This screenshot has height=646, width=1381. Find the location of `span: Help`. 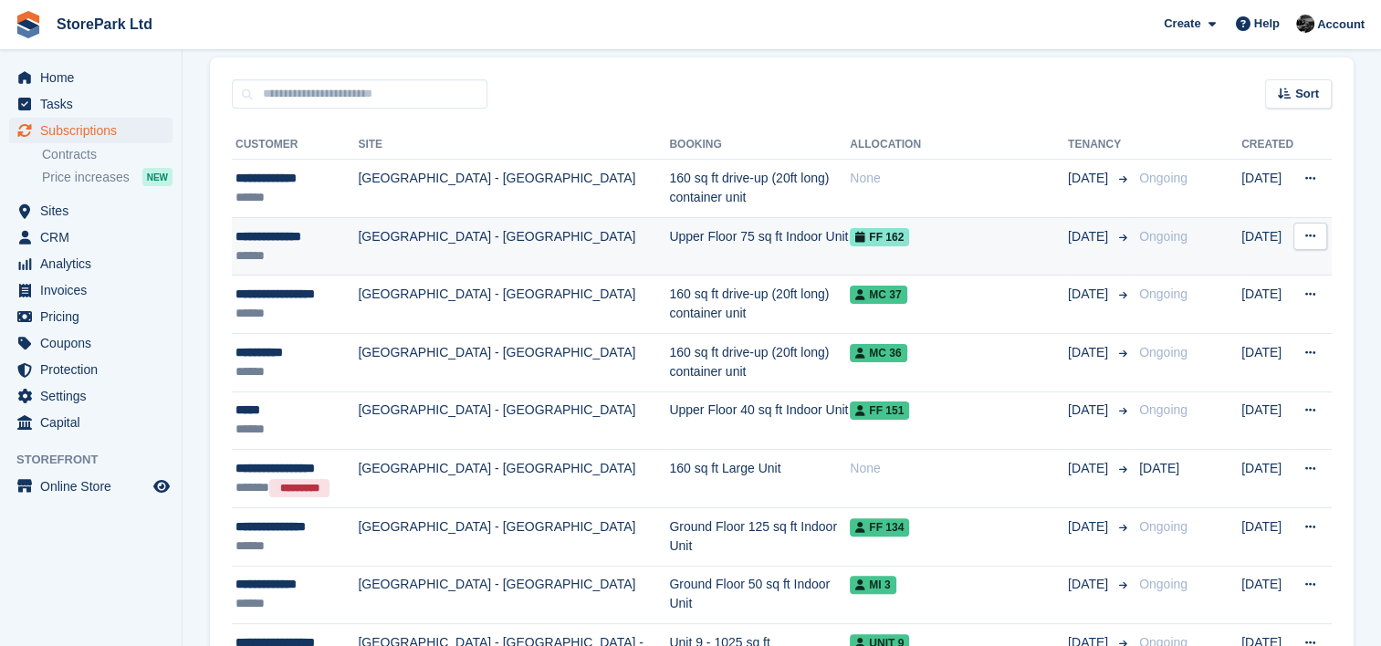

span: Help is located at coordinates (1267, 24).